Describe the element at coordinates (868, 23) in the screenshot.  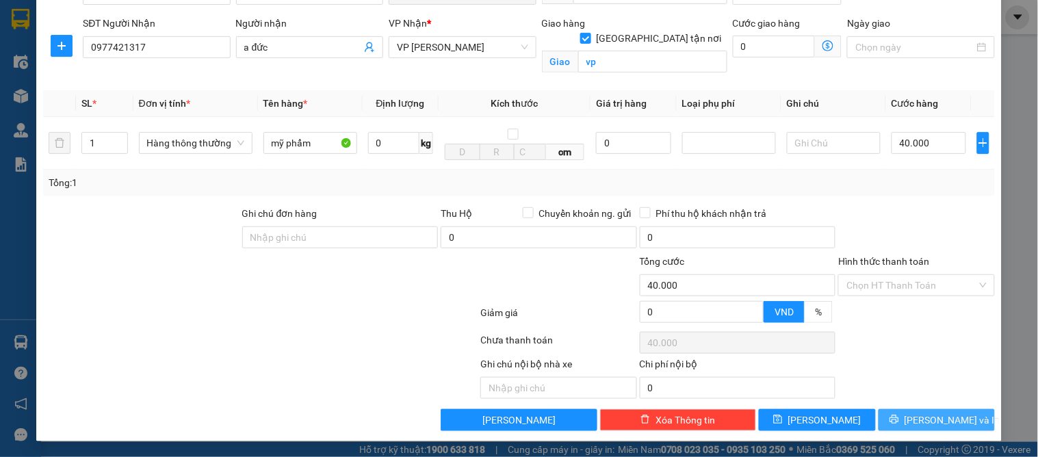
I see `label: Ngày giao` at that location.